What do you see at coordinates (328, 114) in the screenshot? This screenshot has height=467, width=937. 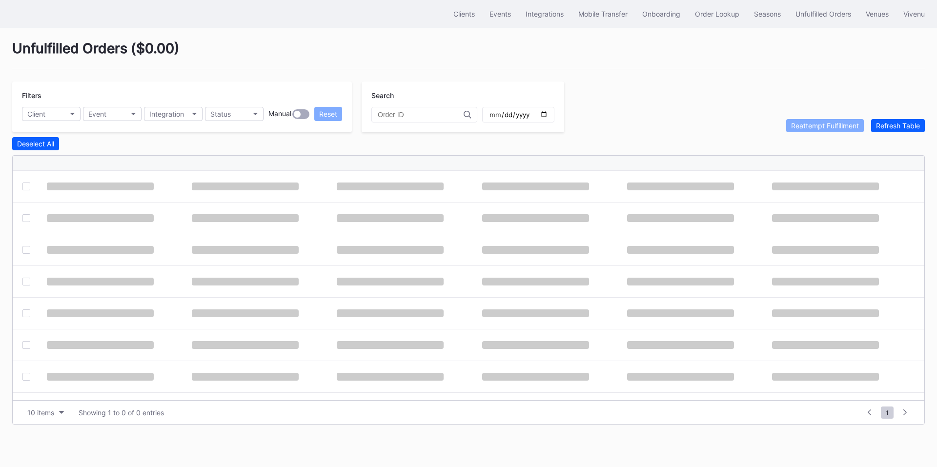 I see `button: Reset` at bounding box center [328, 114].